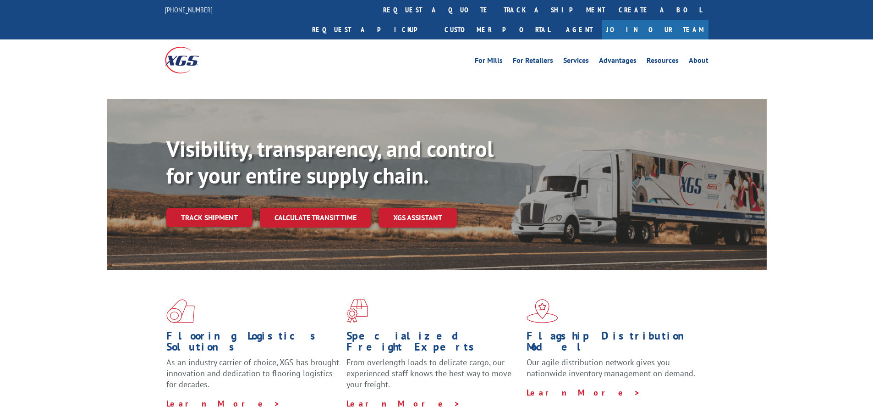 This screenshot has width=873, height=418. What do you see at coordinates (533, 62) in the screenshot?
I see `a: For Retailers` at bounding box center [533, 62].